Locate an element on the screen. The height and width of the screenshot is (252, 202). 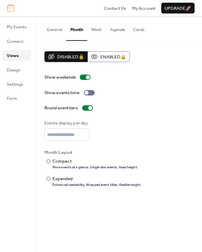
a: Design is located at coordinates (17, 70).